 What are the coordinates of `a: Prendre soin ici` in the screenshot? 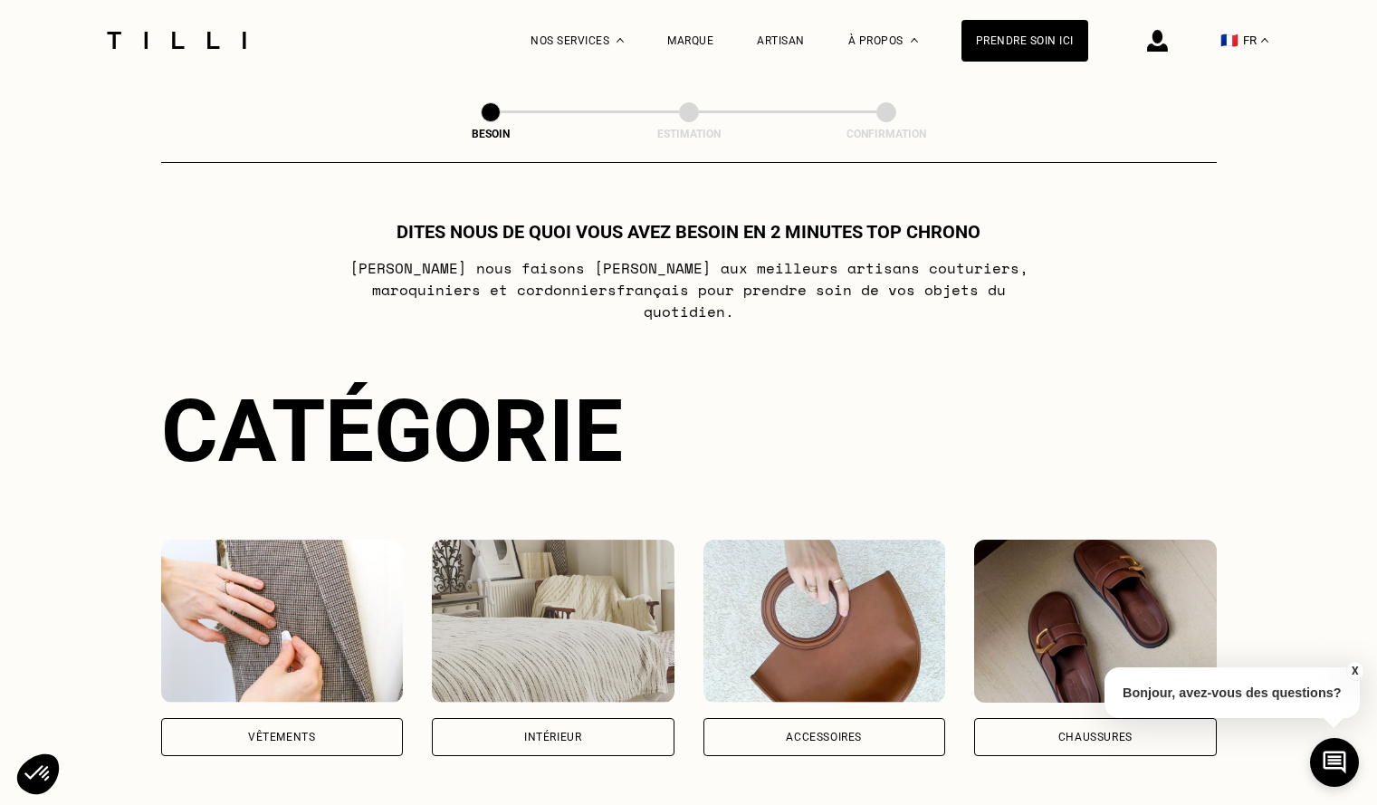 It's located at (1025, 41).